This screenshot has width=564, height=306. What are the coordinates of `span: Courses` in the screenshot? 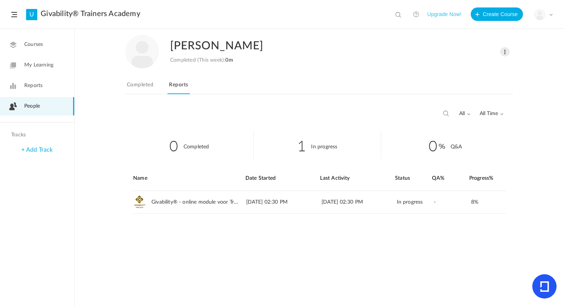 It's located at (34, 44).